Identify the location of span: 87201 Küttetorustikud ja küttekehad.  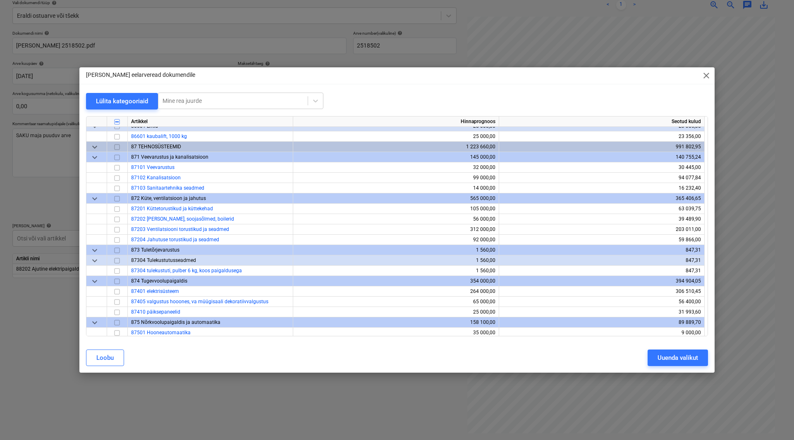
(172, 209).